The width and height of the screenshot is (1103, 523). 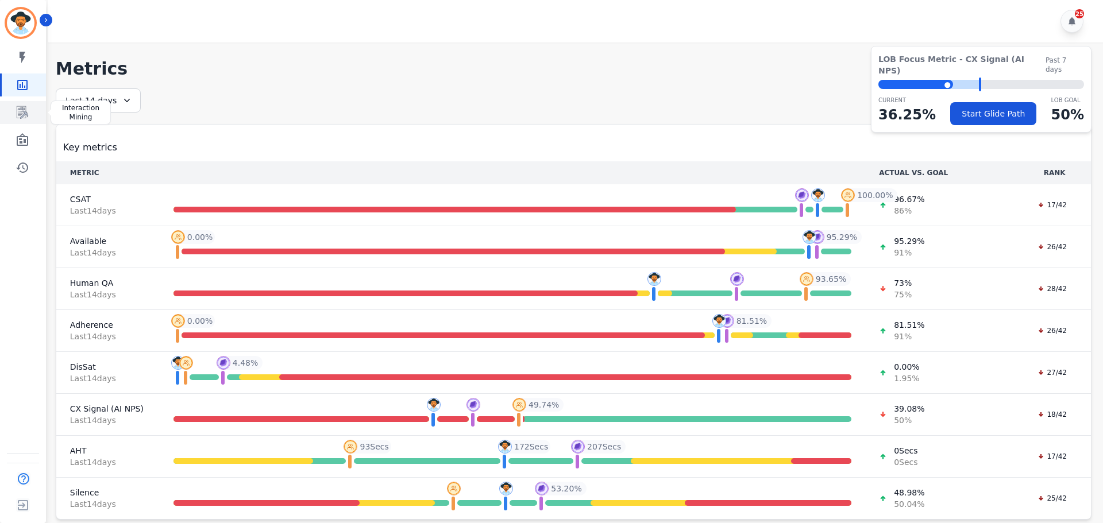 What do you see at coordinates (108, 367) in the screenshot?
I see `span: DisSat` at bounding box center [108, 367].